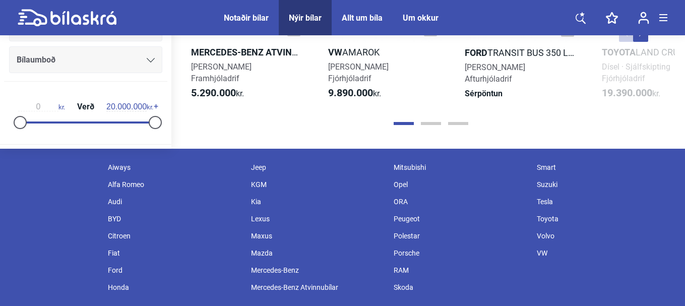  Describe the element at coordinates (335, 52) in the screenshot. I see `b: VW` at that location.